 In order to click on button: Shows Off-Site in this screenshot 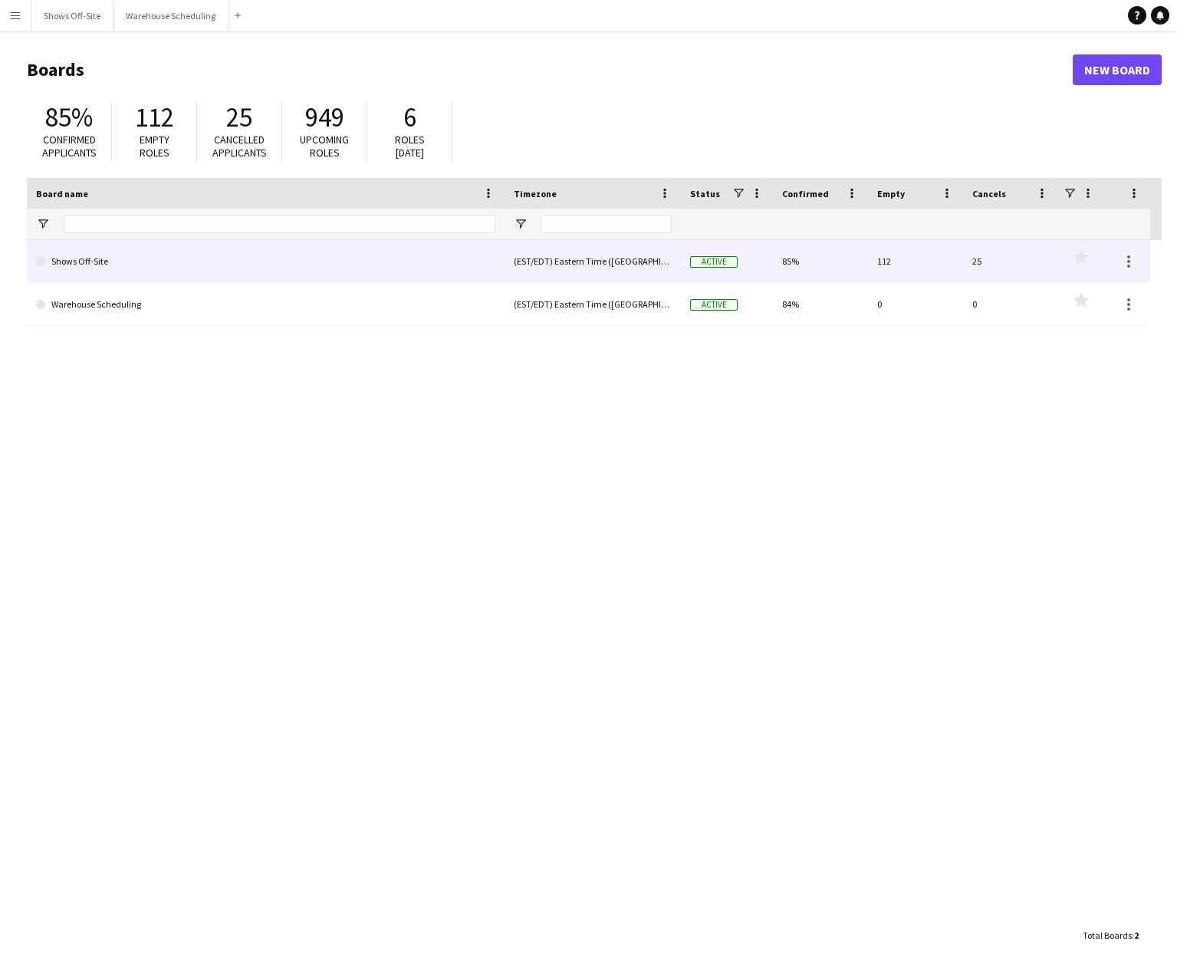, I will do `click(72, 15)`.